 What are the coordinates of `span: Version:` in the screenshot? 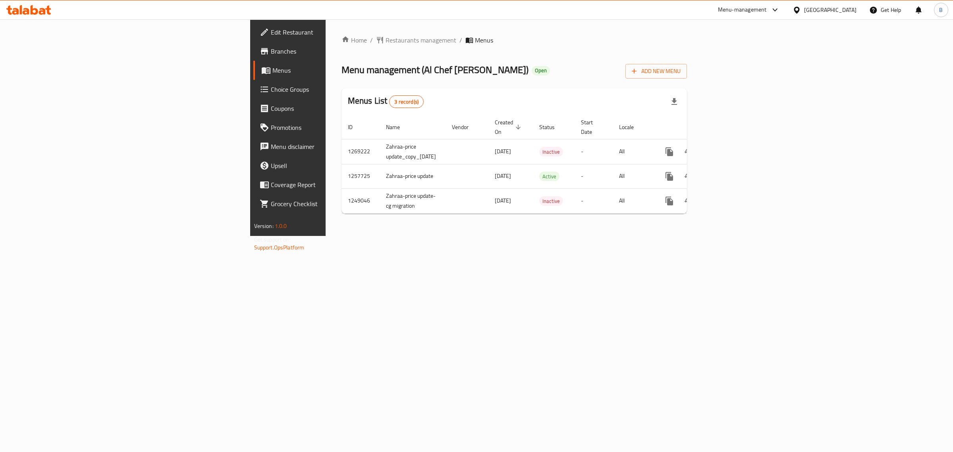 It's located at (264, 226).